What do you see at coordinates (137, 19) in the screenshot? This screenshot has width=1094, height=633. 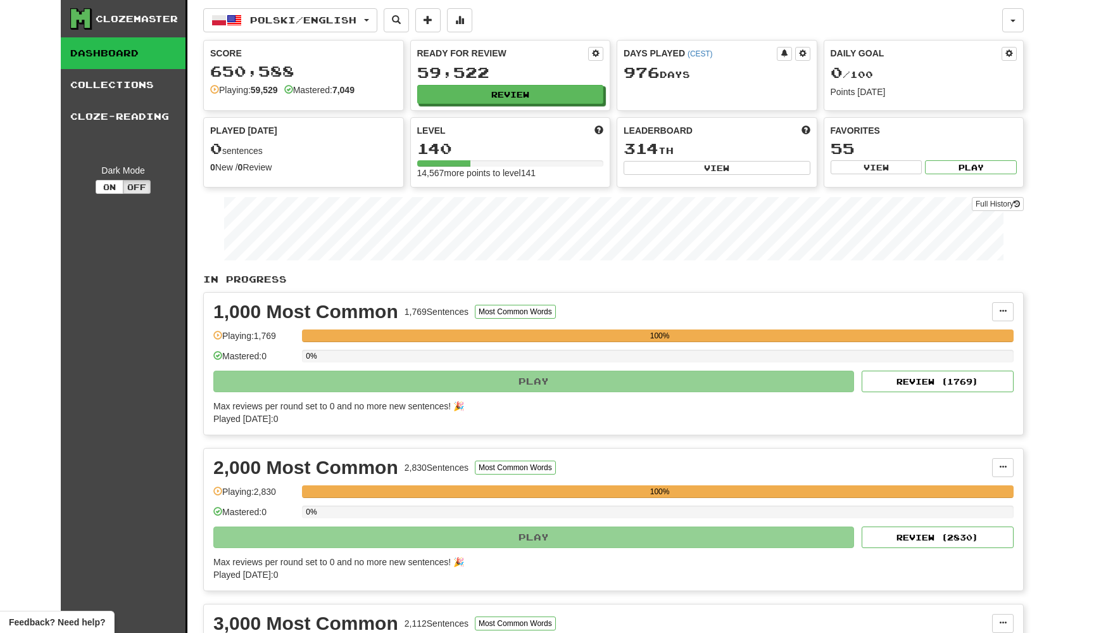 I see `div: Clozemaster` at bounding box center [137, 19].